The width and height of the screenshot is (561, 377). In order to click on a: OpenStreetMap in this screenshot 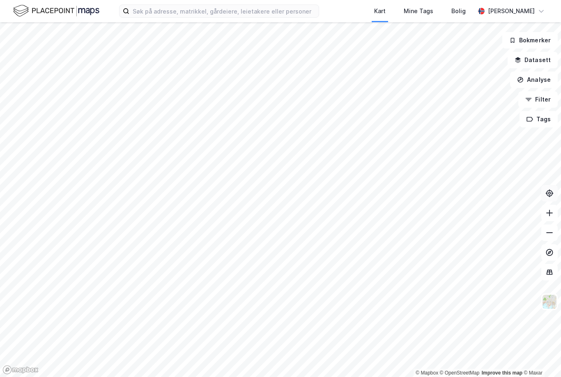, I will do `click(460, 373)`.